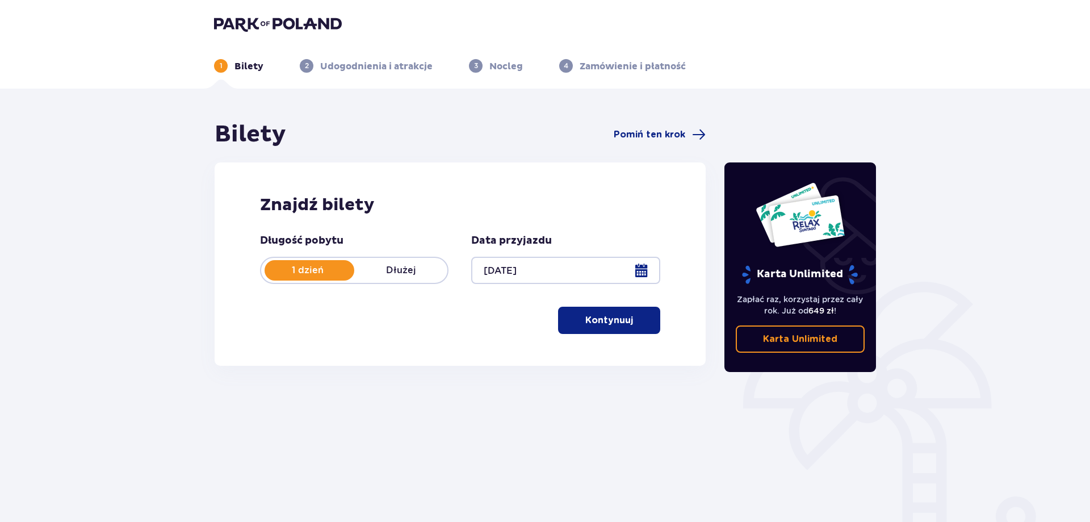  Describe the element at coordinates (278, 24) in the screenshot. I see `img: Park of Poland logo` at that location.